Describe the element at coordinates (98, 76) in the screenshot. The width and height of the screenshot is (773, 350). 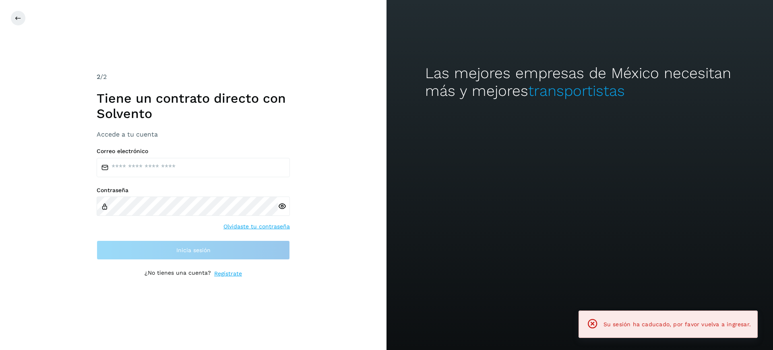
I see `span: 2` at that location.